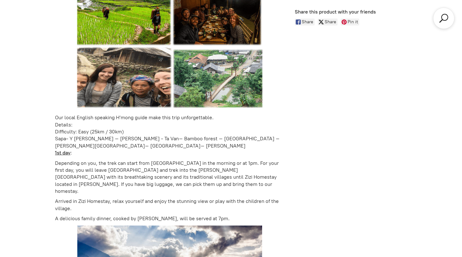  I want to click on a: Search products, so click(444, 18).